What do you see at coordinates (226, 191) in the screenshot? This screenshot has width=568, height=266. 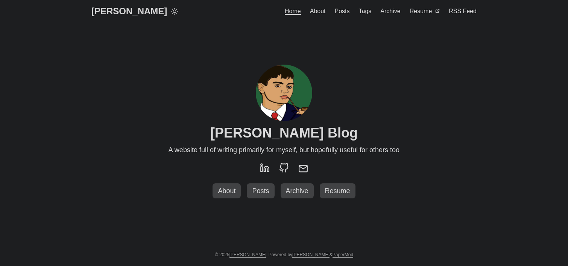 I see `a: About` at bounding box center [226, 191].